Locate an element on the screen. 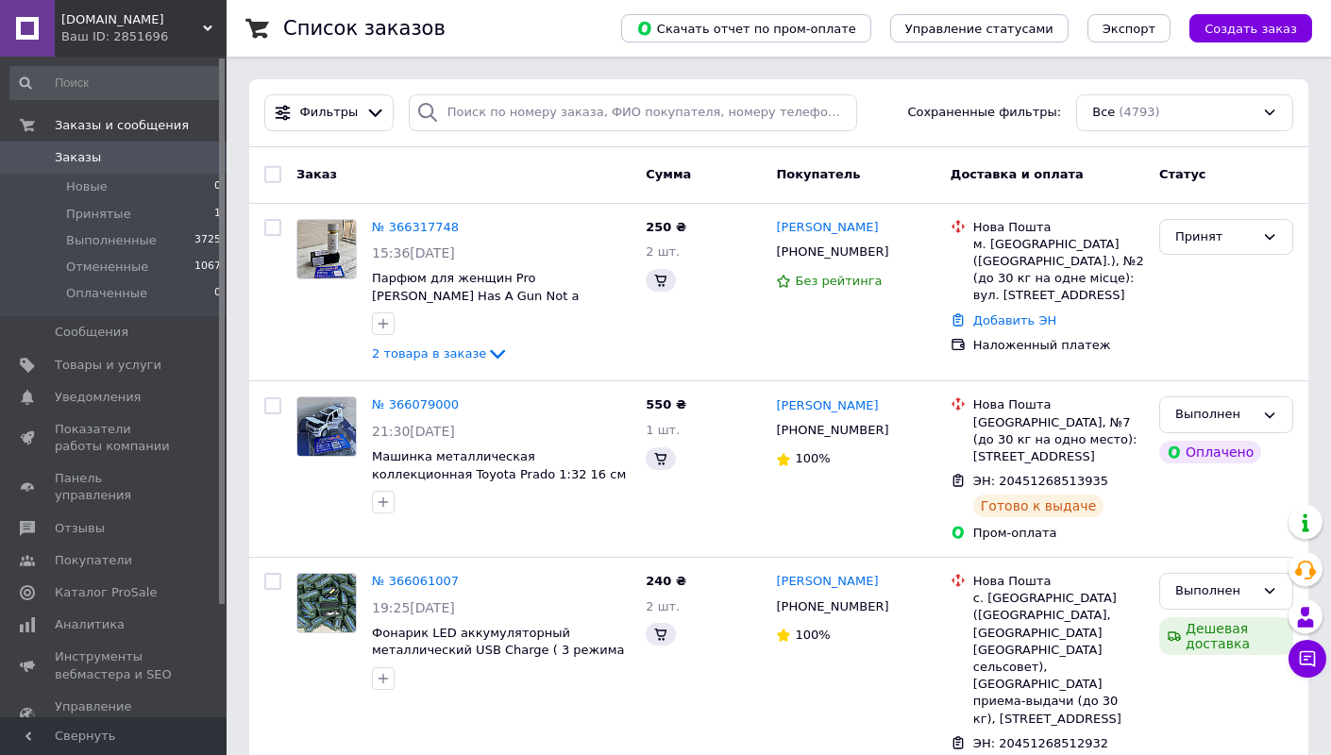 This screenshot has width=1331, height=755. span: Управление статусами is located at coordinates (979, 28).